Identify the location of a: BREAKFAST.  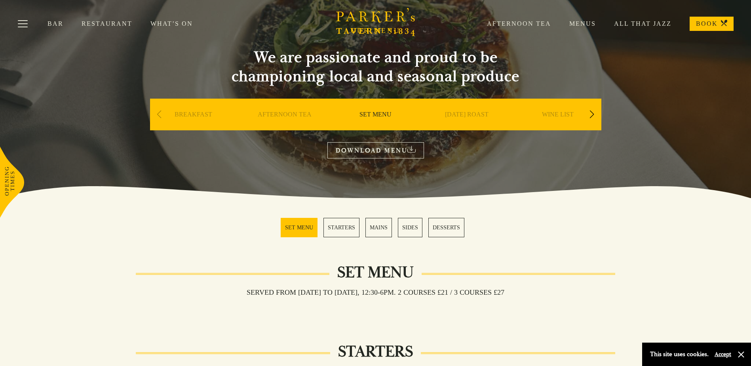
(193, 126).